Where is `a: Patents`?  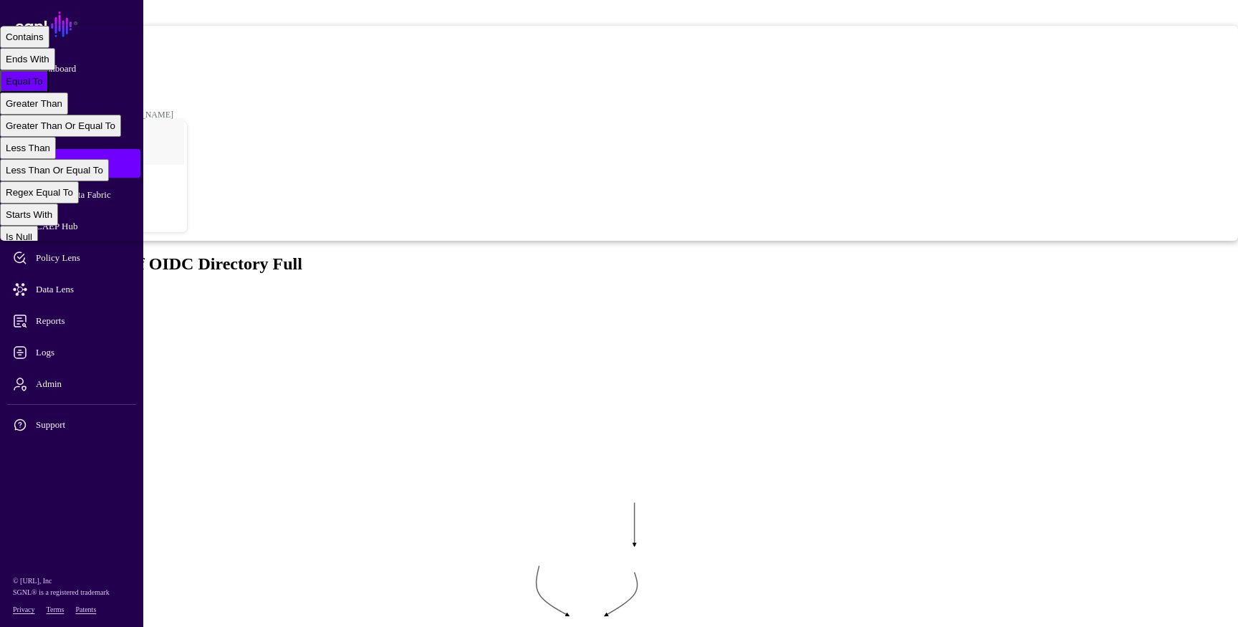
a: Patents is located at coordinates (85, 609).